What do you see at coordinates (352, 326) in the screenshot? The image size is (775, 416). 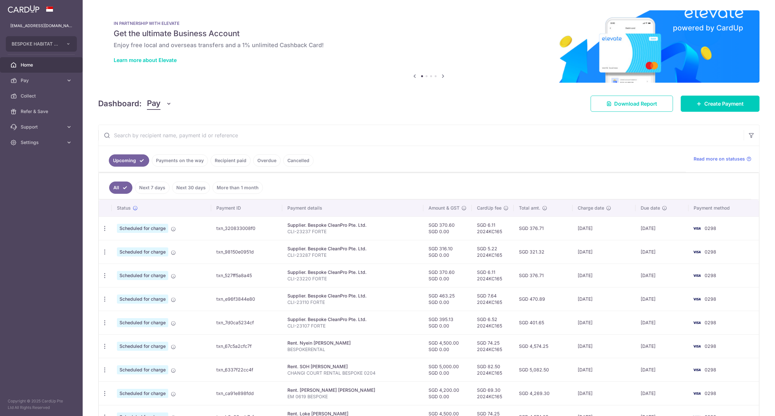 I see `p: CLI-23107 FORTE` at bounding box center [352, 326].